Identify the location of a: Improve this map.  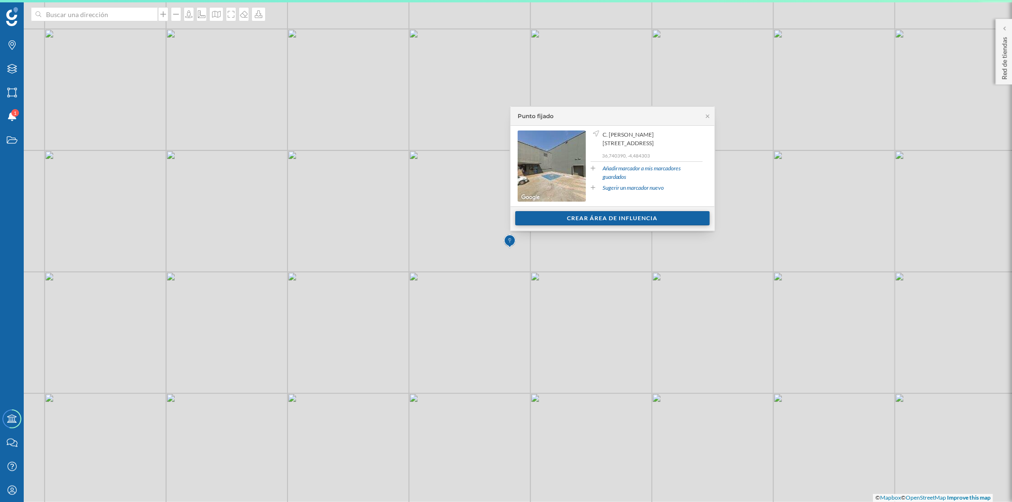
(968, 497).